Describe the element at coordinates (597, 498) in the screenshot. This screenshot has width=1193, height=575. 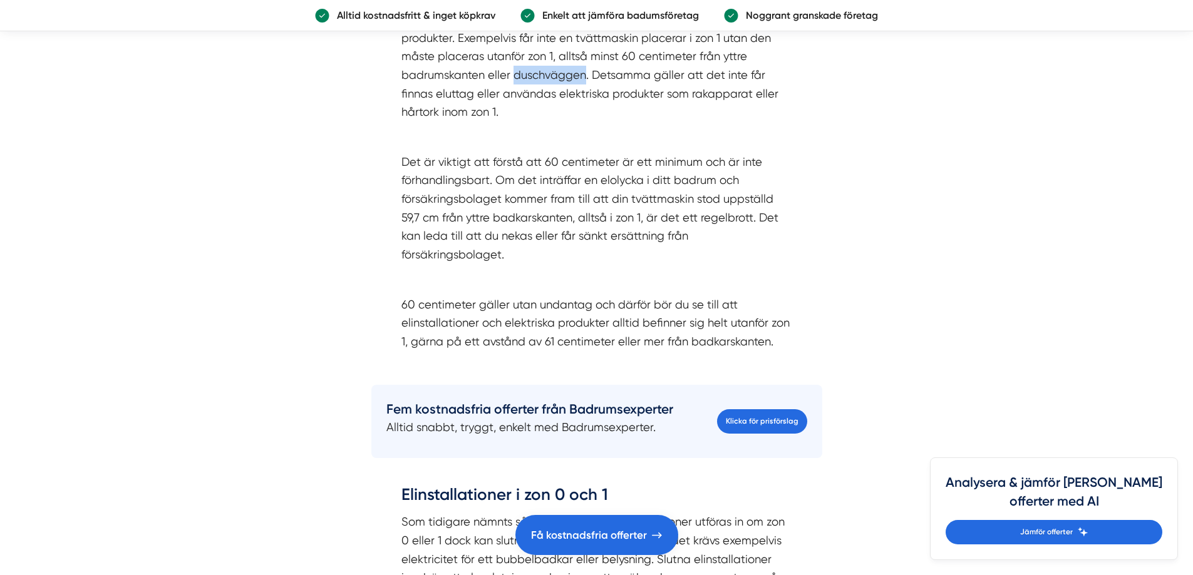
I see `h3: Elinstallationer i zon 0 och 1` at that location.